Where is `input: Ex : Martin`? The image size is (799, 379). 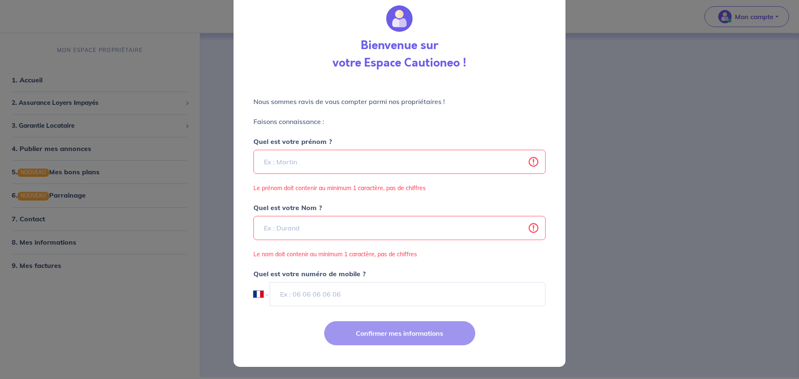
input: Ex : Martin is located at coordinates (399, 162).